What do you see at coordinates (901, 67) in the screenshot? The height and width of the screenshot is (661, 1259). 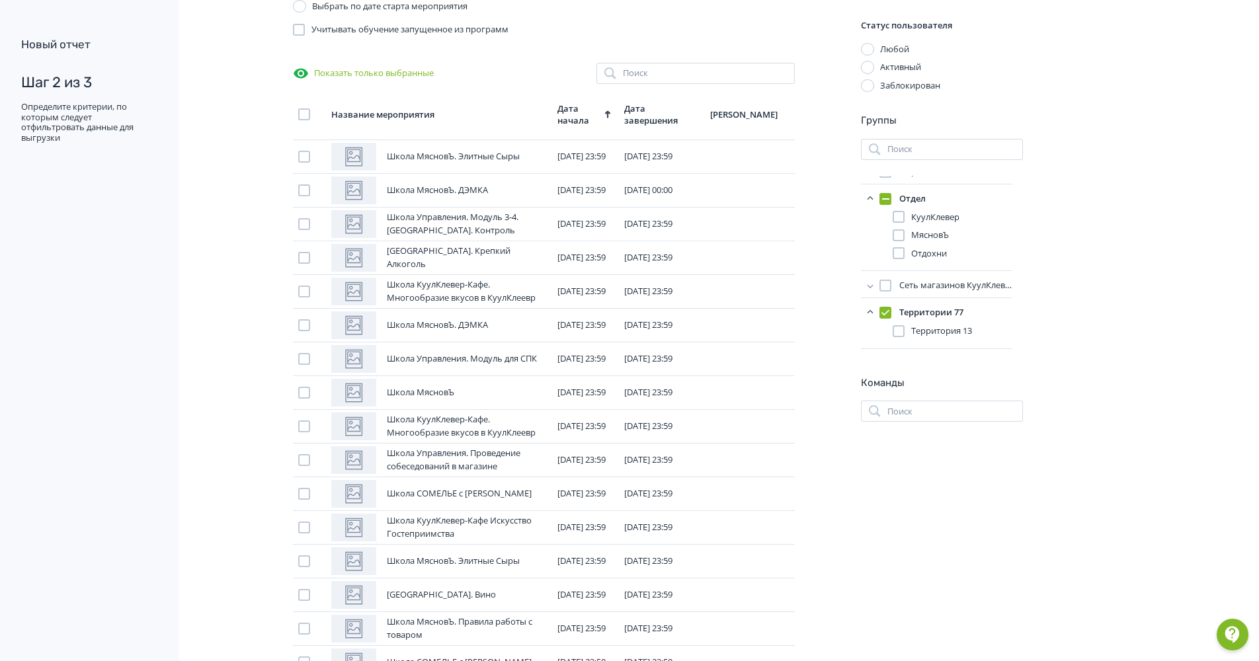 I see `div: Активный` at bounding box center [901, 67].